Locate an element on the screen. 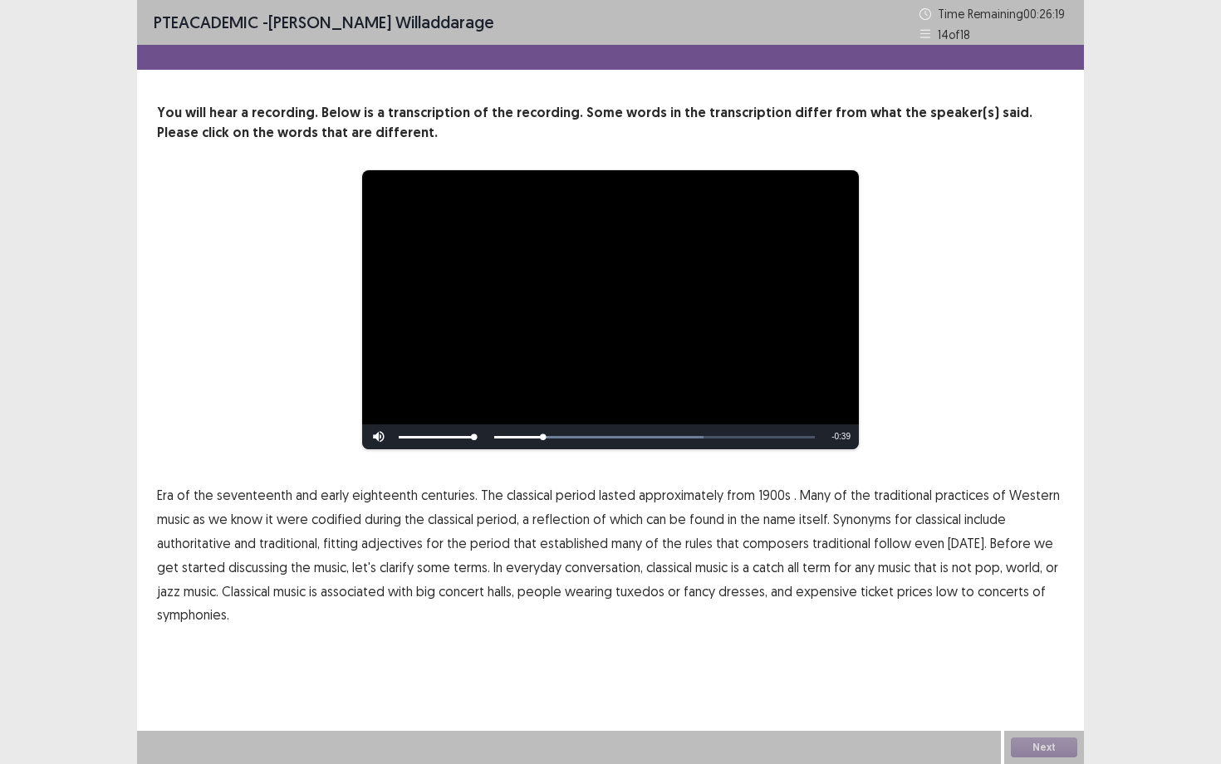  span: or is located at coordinates (1051, 567).